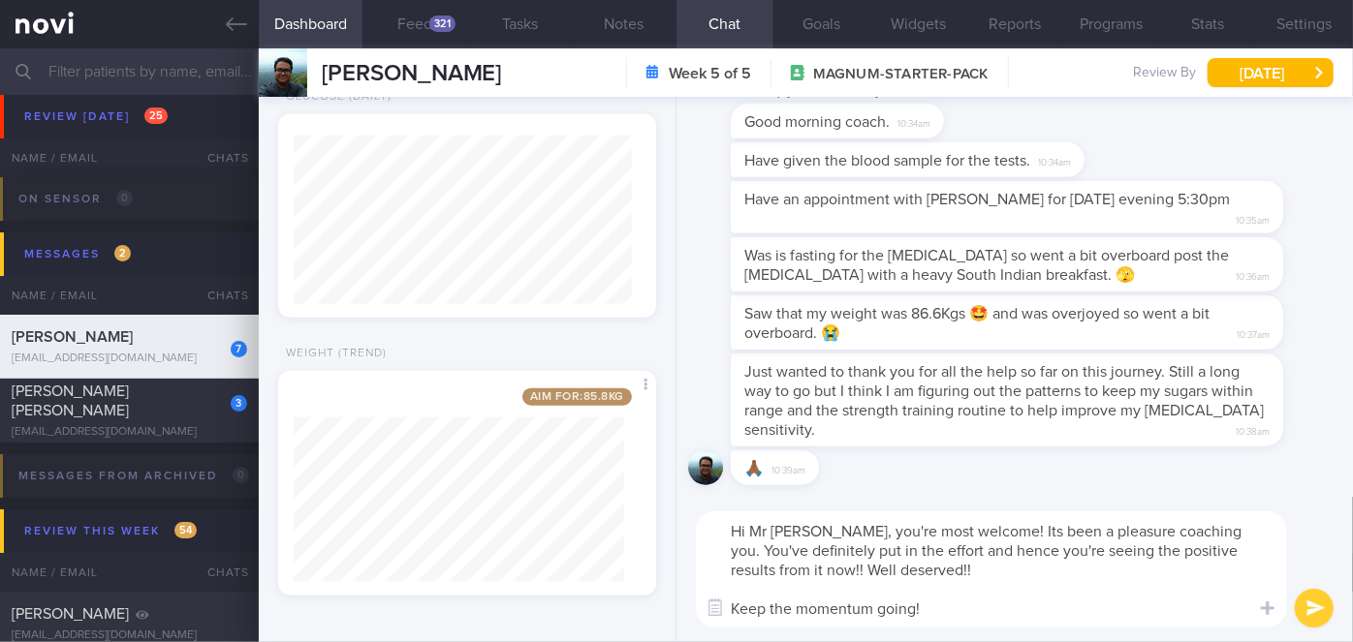 The height and width of the screenshot is (642, 1353). Describe the element at coordinates (1253, 332) in the screenshot. I see `span: 10:37am` at that location.